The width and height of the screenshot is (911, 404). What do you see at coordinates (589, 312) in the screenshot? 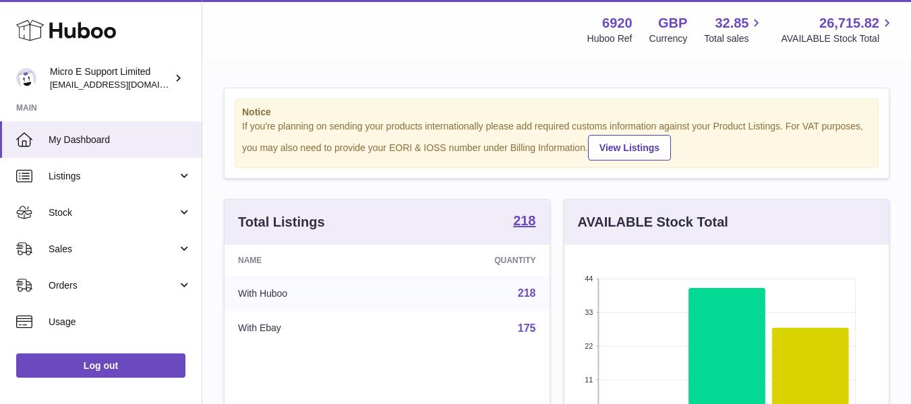
I see `text: 33` at bounding box center [589, 312].